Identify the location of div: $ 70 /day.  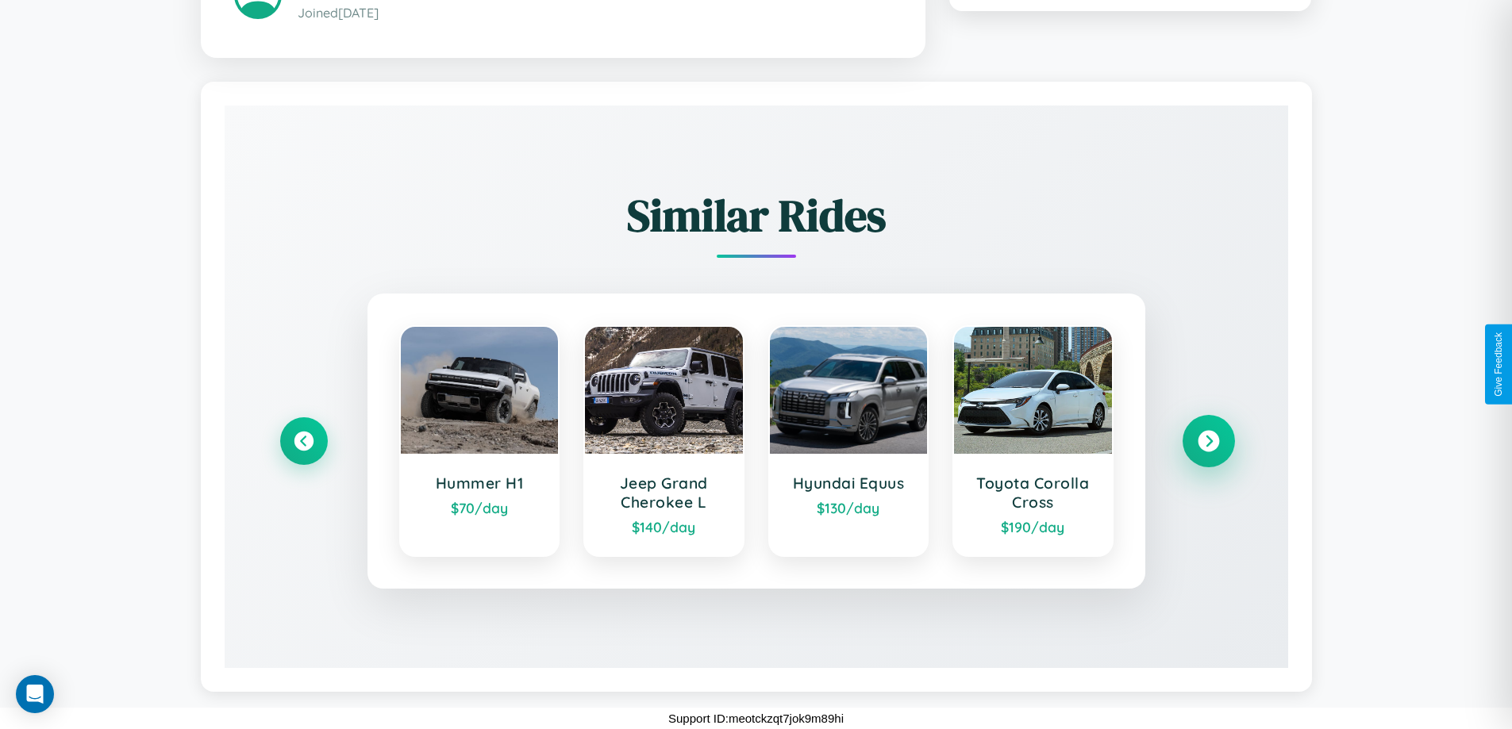
(479, 508).